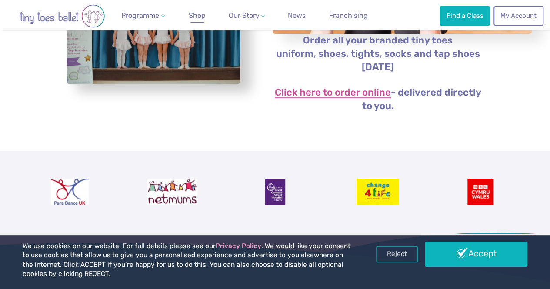 Image resolution: width=550 pixels, height=289 pixels. Describe the element at coordinates (477, 255) in the screenshot. I see `a: Accept` at that location.